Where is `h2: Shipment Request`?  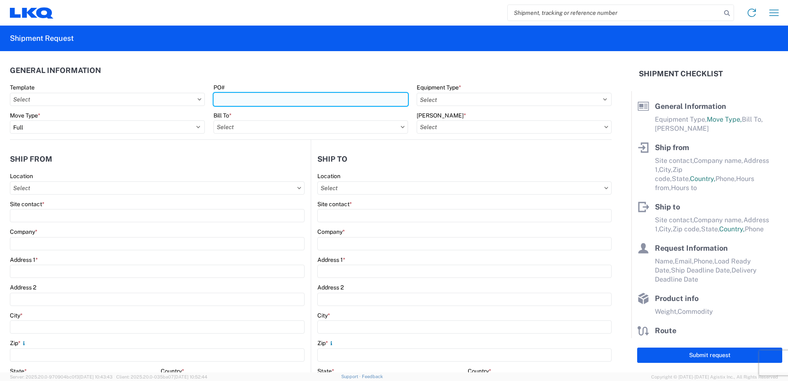 h2: Shipment Request is located at coordinates (42, 38).